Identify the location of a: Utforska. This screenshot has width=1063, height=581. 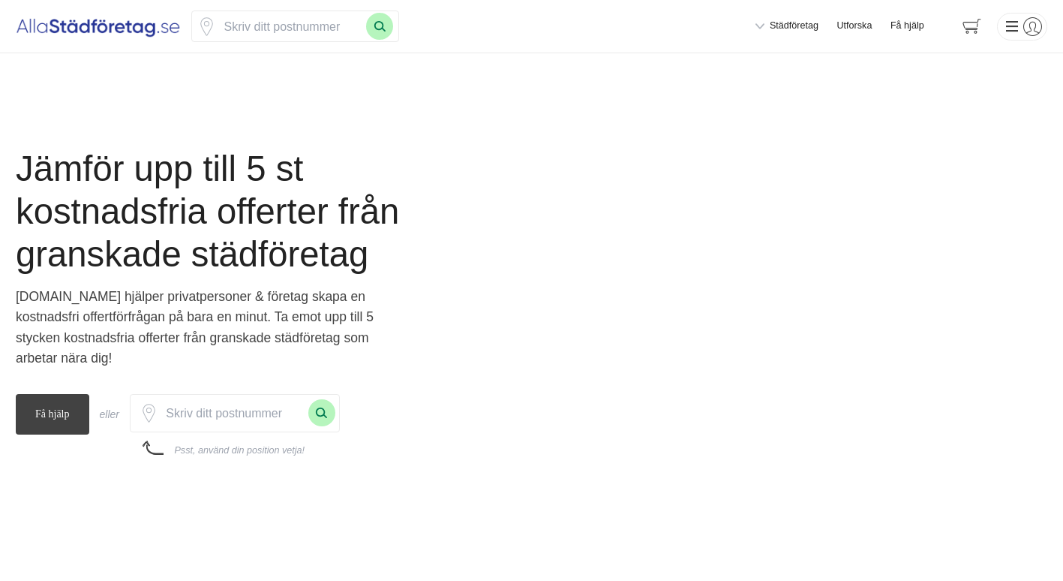
(854, 26).